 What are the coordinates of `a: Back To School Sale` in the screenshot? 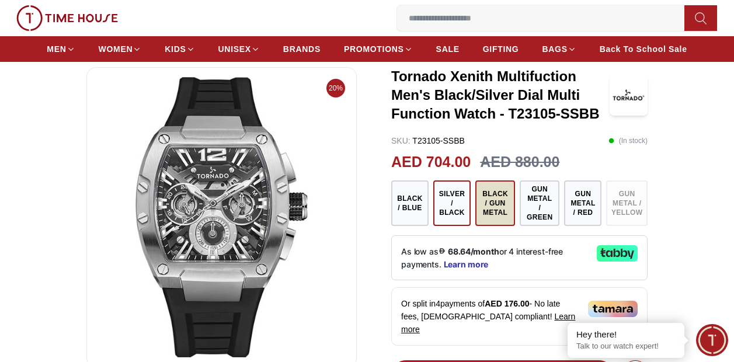 It's located at (644, 49).